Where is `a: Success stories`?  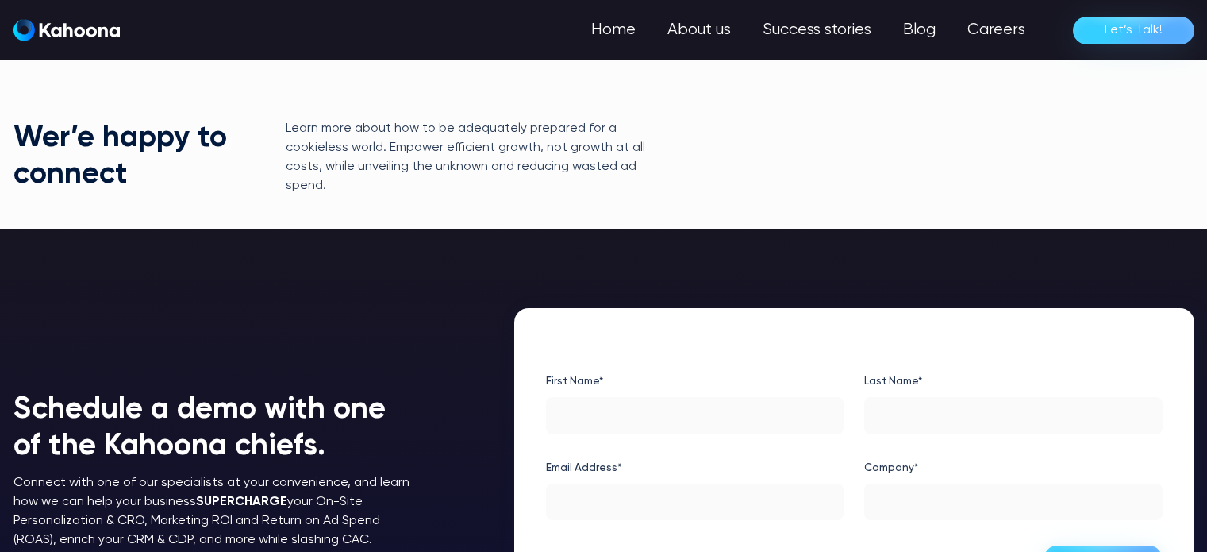 a: Success stories is located at coordinates (817, 30).